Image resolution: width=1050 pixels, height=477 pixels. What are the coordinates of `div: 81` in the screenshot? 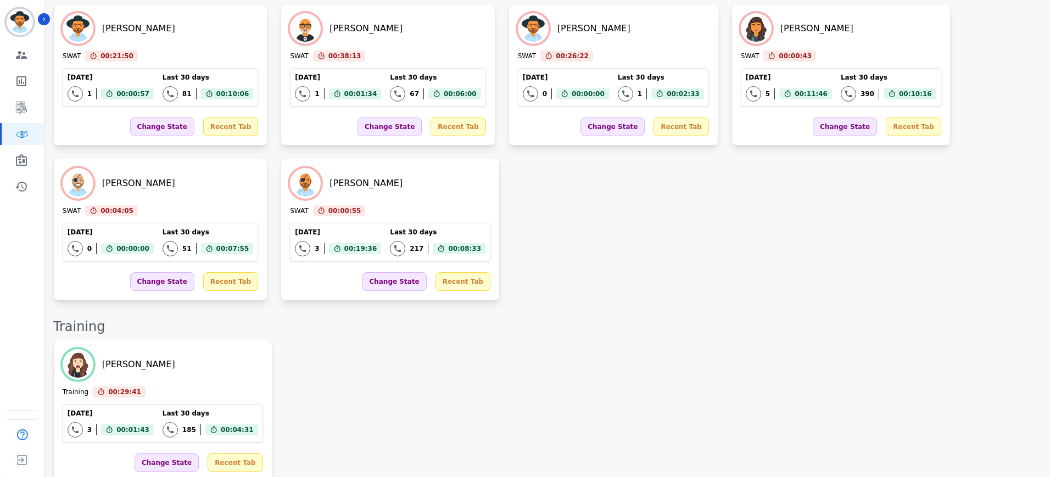 It's located at (187, 94).